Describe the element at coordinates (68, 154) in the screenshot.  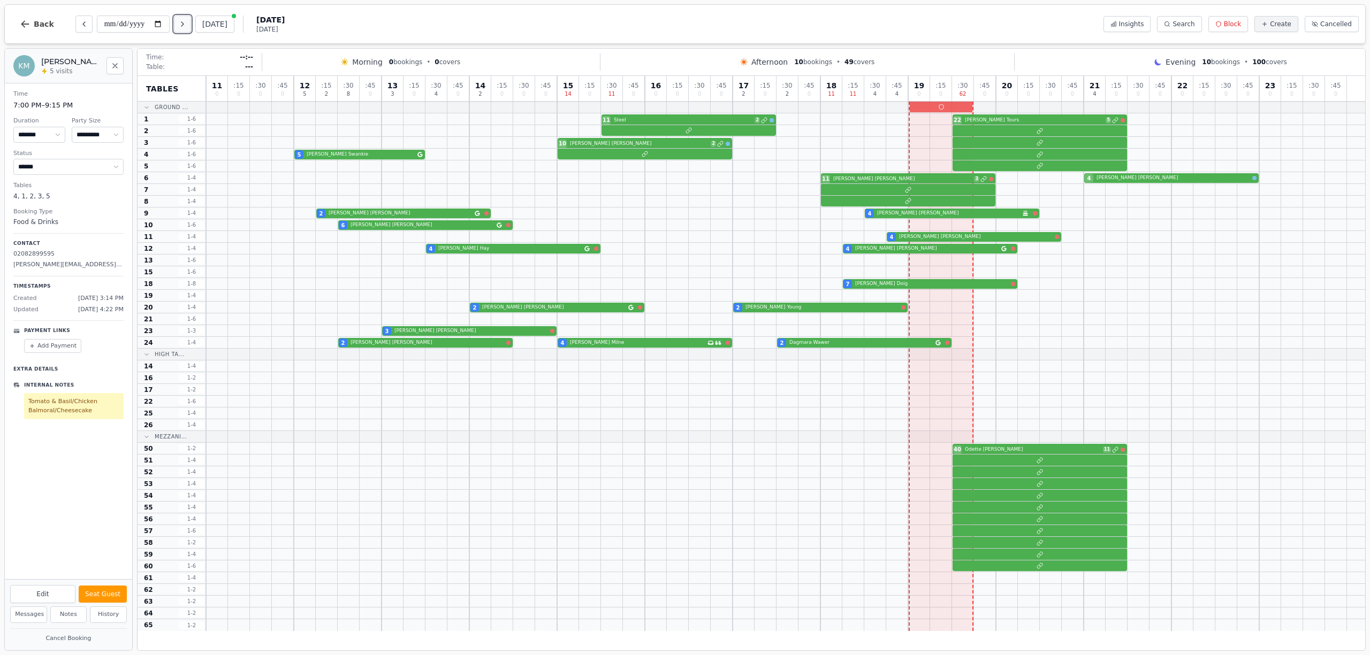
I see `dt: Status` at that location.